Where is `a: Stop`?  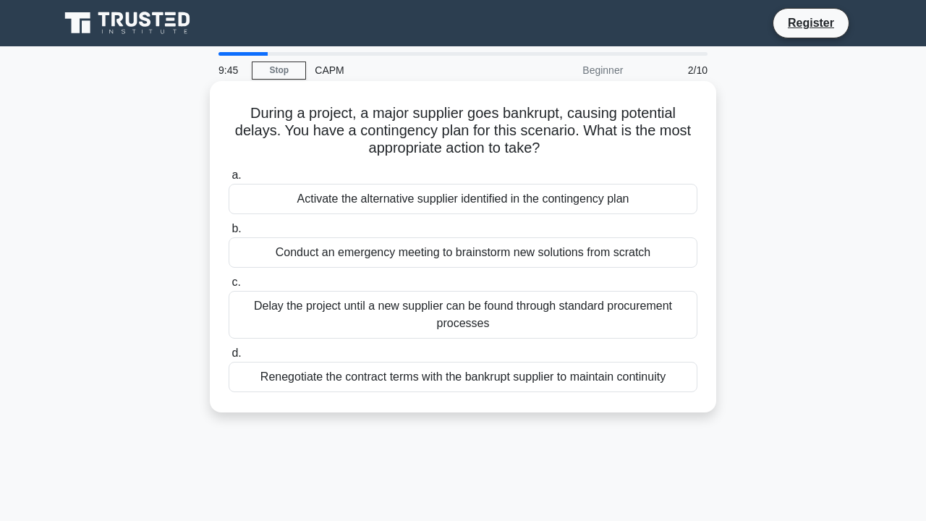 a: Stop is located at coordinates (279, 70).